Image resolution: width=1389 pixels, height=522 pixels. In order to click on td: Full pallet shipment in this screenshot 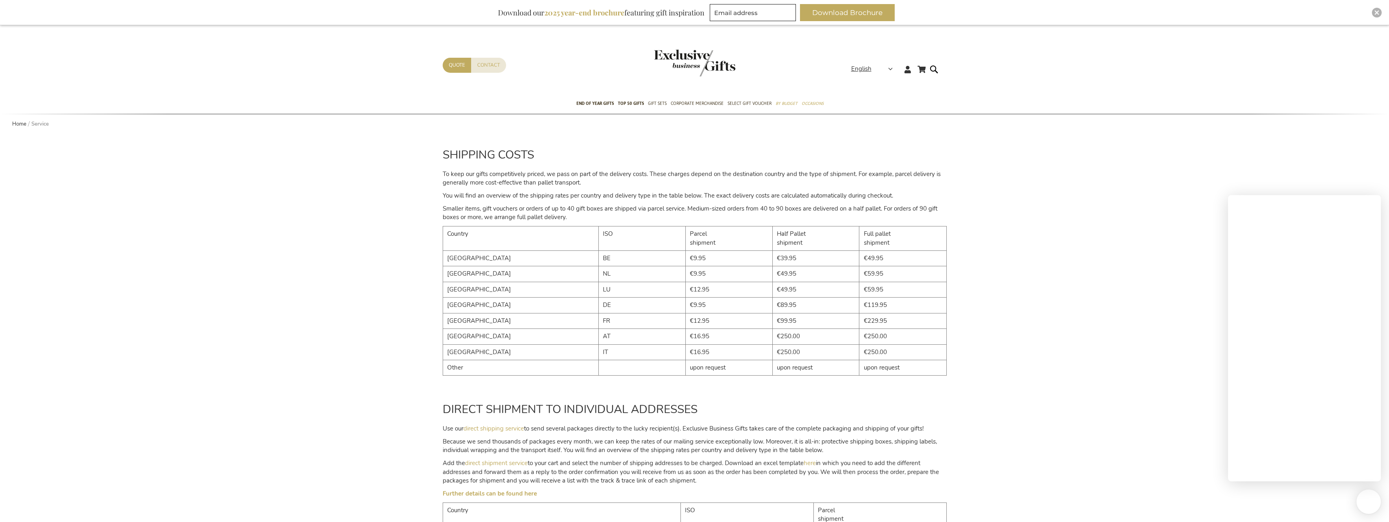, I will do `click(903, 239)`.